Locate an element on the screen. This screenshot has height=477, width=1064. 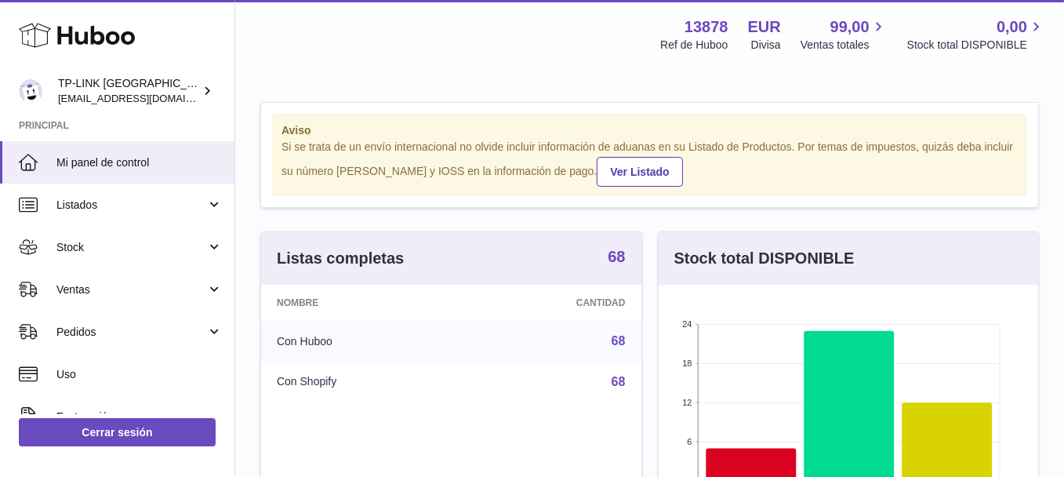
a: 99,00 Ventas totales is located at coordinates (844, 35).